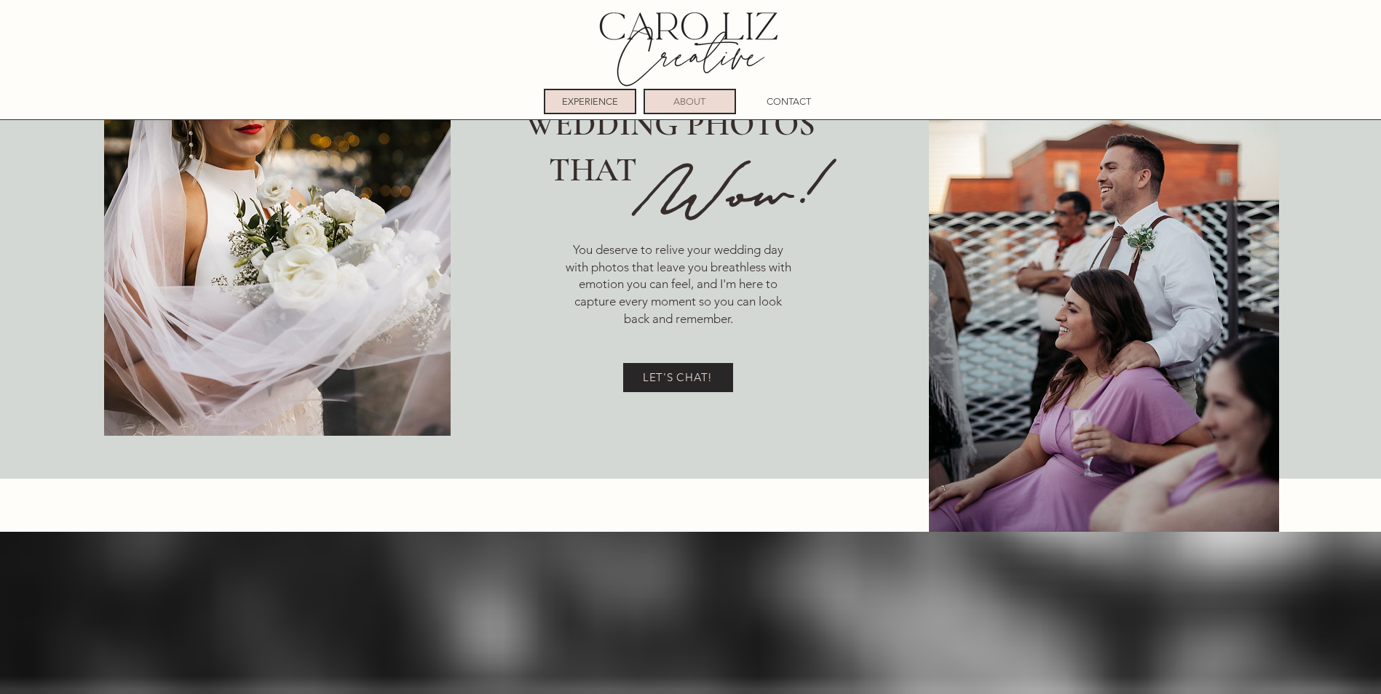 This screenshot has width=1381, height=694. I want to click on span: LET'S CHAT!, so click(678, 377).